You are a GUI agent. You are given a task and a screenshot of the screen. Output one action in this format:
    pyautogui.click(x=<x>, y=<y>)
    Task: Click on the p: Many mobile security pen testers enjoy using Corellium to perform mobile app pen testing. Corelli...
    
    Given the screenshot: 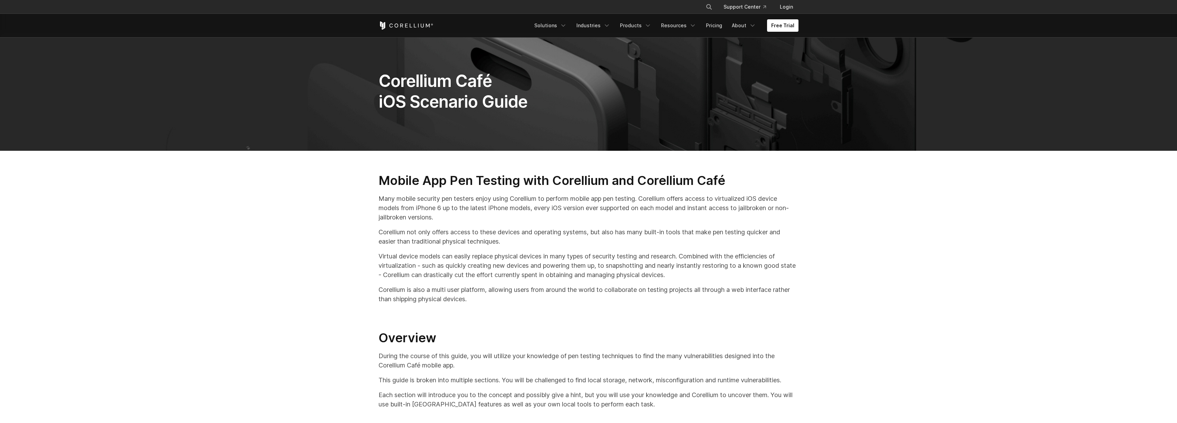 What is the action you would take?
    pyautogui.click(x=588, y=208)
    